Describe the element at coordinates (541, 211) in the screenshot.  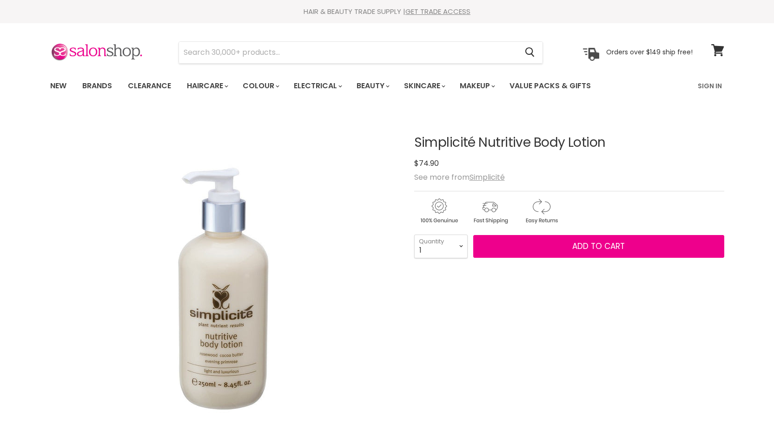
I see `img: returns.gif` at that location.